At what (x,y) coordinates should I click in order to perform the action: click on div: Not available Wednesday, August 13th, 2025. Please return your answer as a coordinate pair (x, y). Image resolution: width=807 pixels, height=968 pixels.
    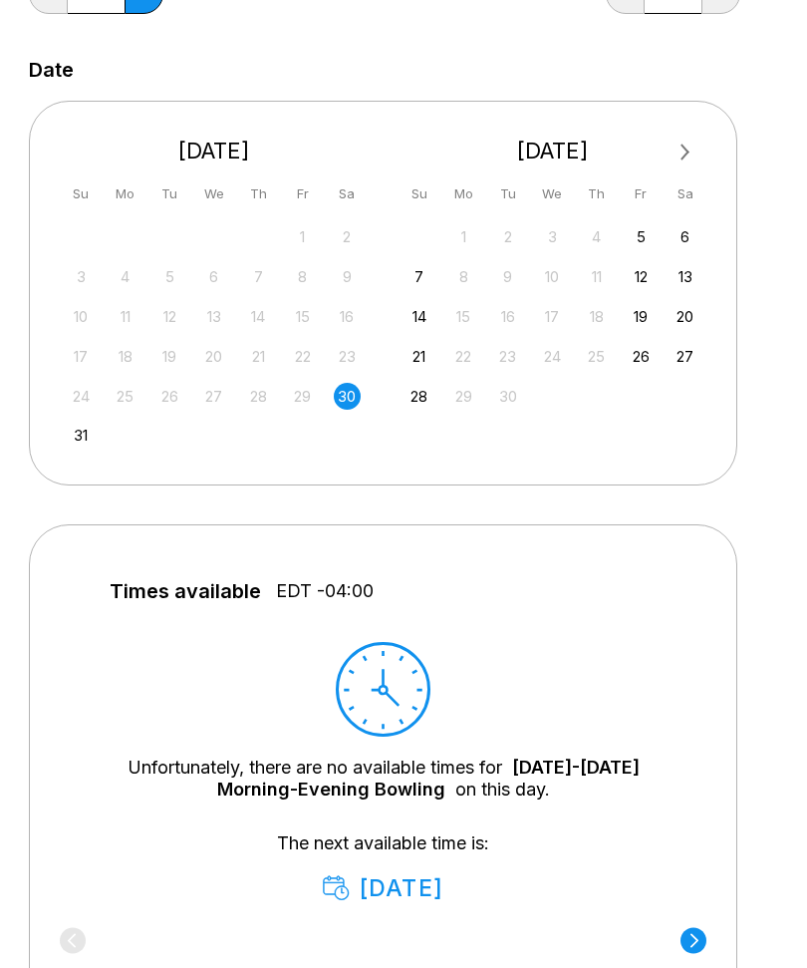
    Looking at the image, I should click on (213, 317).